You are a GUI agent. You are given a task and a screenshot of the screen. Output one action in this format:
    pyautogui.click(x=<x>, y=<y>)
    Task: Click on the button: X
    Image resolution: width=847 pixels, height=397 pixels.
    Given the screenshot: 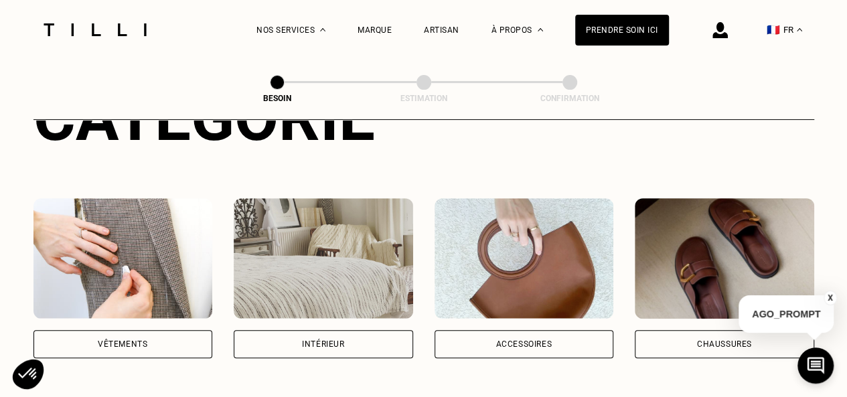 What is the action you would take?
    pyautogui.click(x=831, y=298)
    